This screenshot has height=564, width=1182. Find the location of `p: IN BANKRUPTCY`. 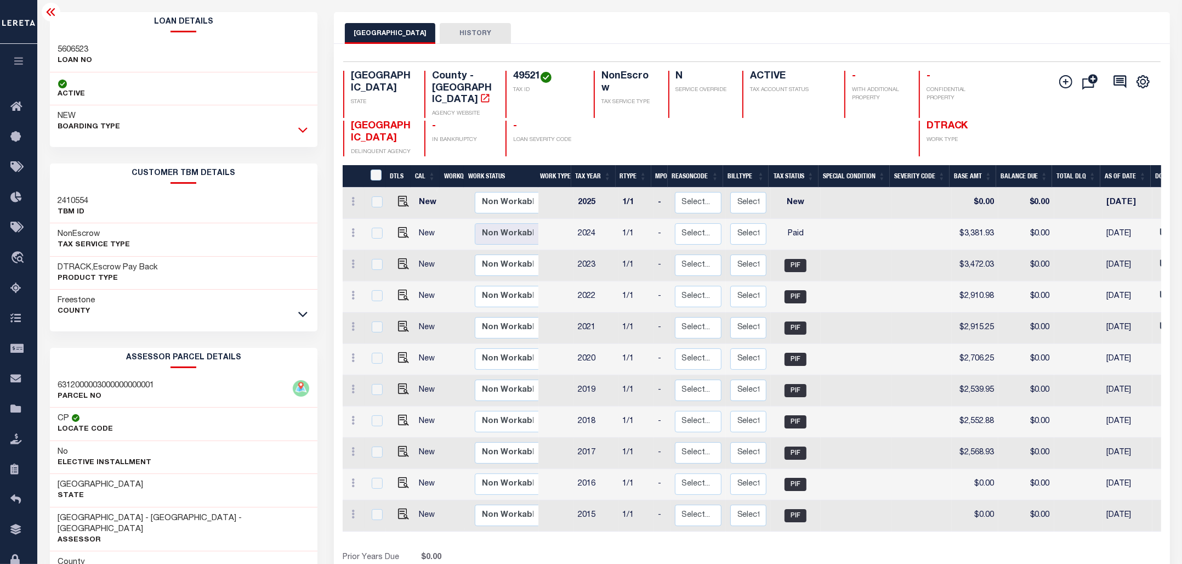

p: IN BANKRUPTCY is located at coordinates (462, 140).